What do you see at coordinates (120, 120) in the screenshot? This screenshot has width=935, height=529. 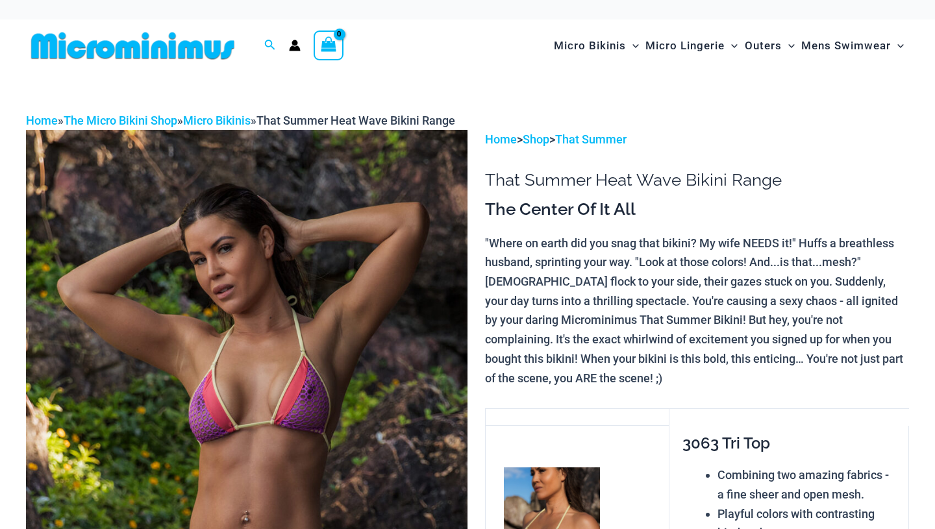 I see `a: The Micro Bikini Shop` at bounding box center [120, 120].